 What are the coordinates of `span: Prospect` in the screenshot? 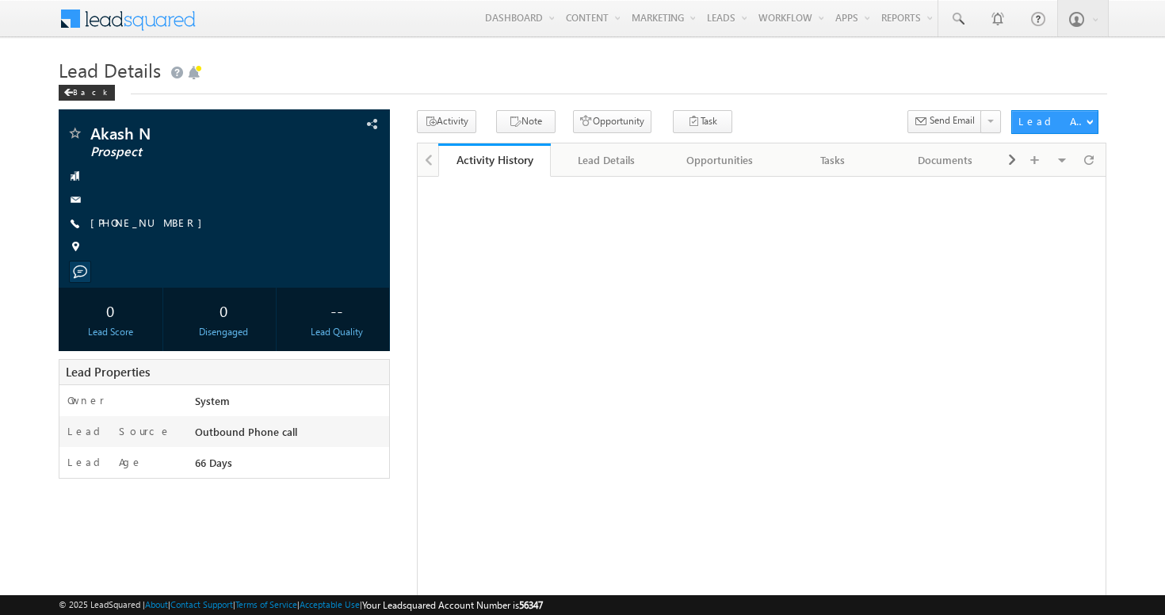 It's located at (193, 152).